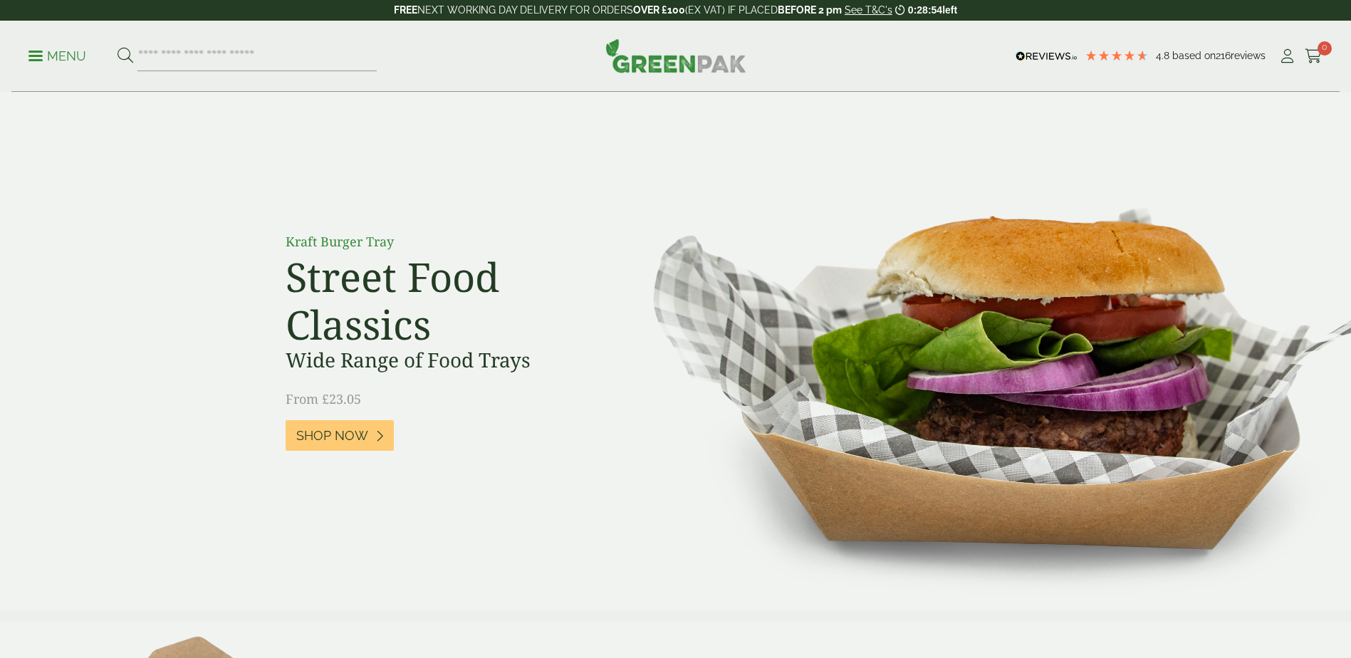 The image size is (1351, 658). I want to click on h3: Wide Range of Food Trays, so click(446, 360).